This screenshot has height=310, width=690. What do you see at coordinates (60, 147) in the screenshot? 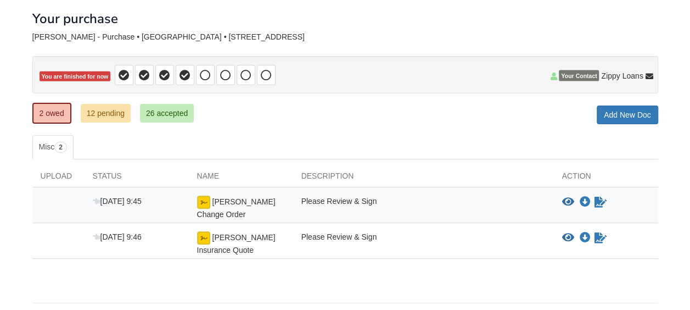
I see `span: 2` at bounding box center [60, 147].